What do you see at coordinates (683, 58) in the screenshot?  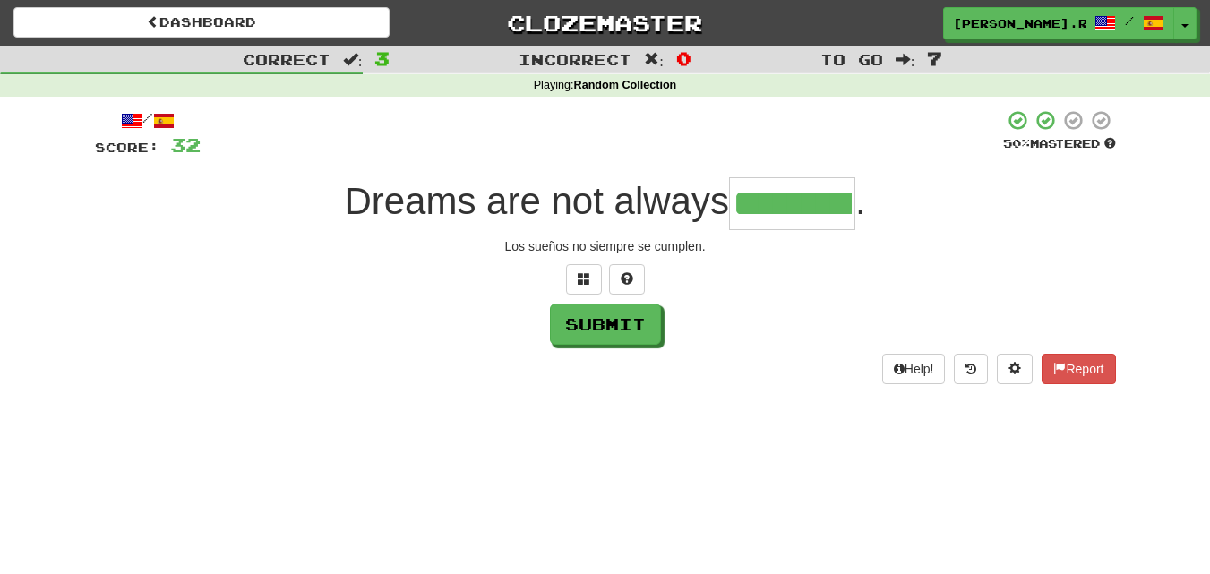 I see `span: 0` at bounding box center [683, 58].